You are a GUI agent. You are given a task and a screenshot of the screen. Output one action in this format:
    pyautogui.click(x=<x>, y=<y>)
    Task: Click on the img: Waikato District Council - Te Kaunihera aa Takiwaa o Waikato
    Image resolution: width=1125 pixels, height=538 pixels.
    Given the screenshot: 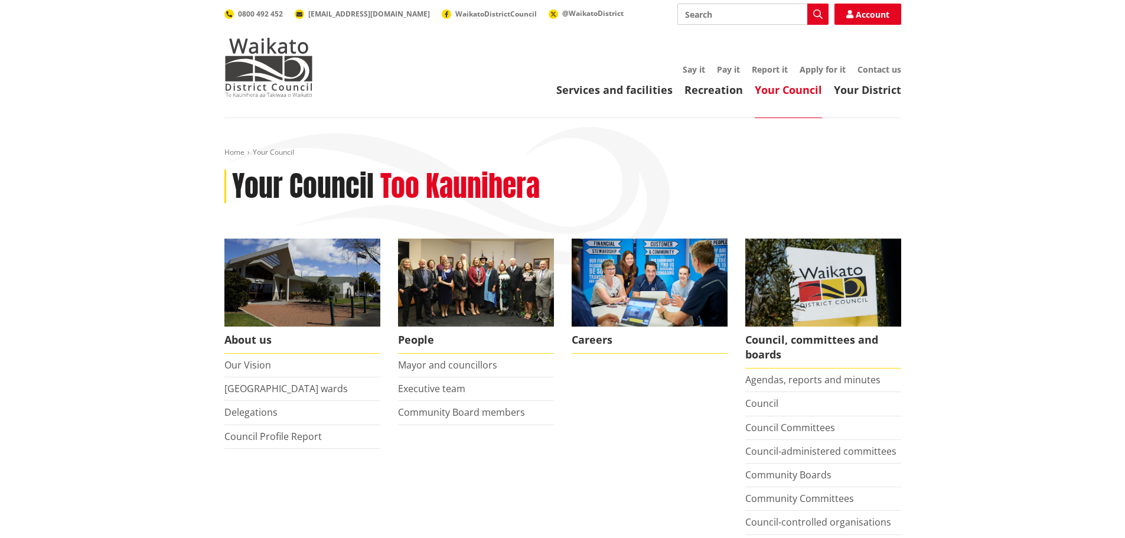 What is the action you would take?
    pyautogui.click(x=269, y=67)
    